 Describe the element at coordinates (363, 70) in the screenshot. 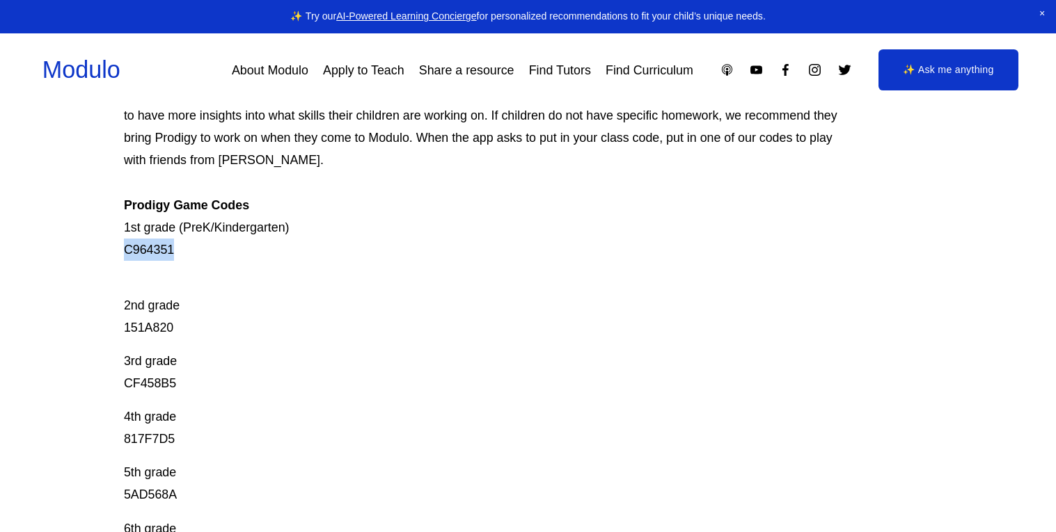

I see `a: Apply to Teach` at that location.